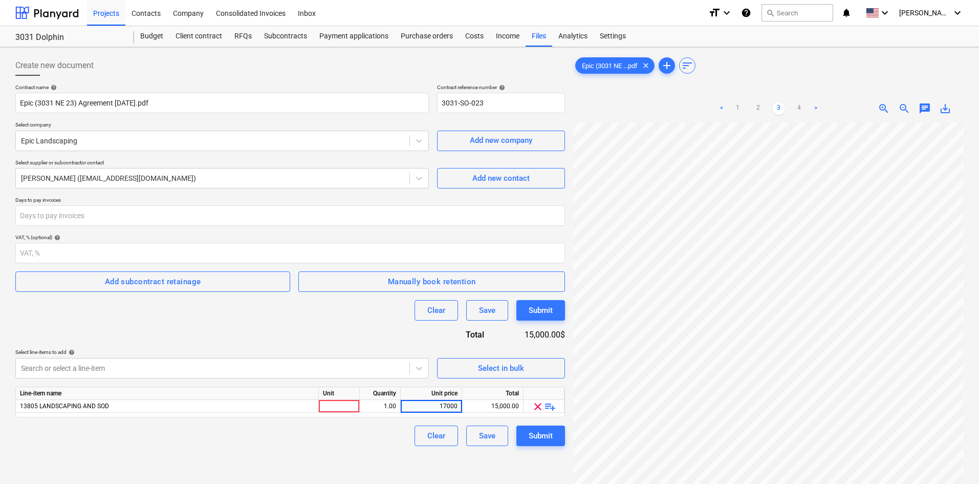 Image resolution: width=979 pixels, height=484 pixels. I want to click on button: Select in bulk, so click(501, 368).